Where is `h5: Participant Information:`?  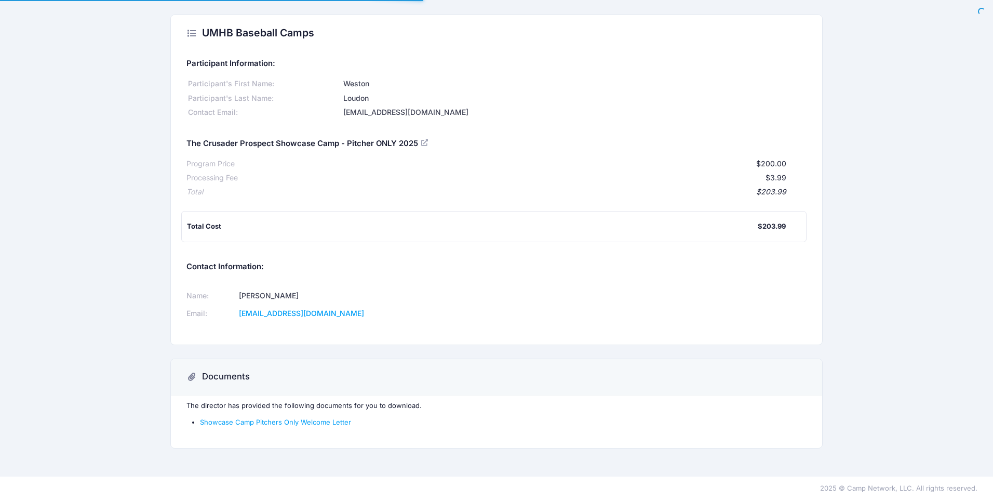 h5: Participant Information: is located at coordinates (497, 64).